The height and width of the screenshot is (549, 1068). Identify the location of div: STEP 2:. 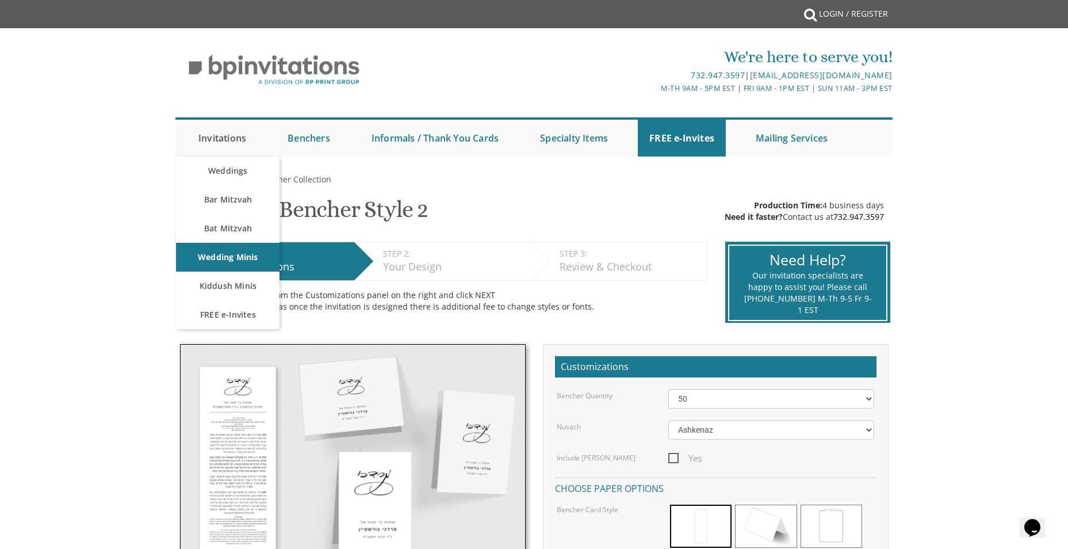
(454, 254).